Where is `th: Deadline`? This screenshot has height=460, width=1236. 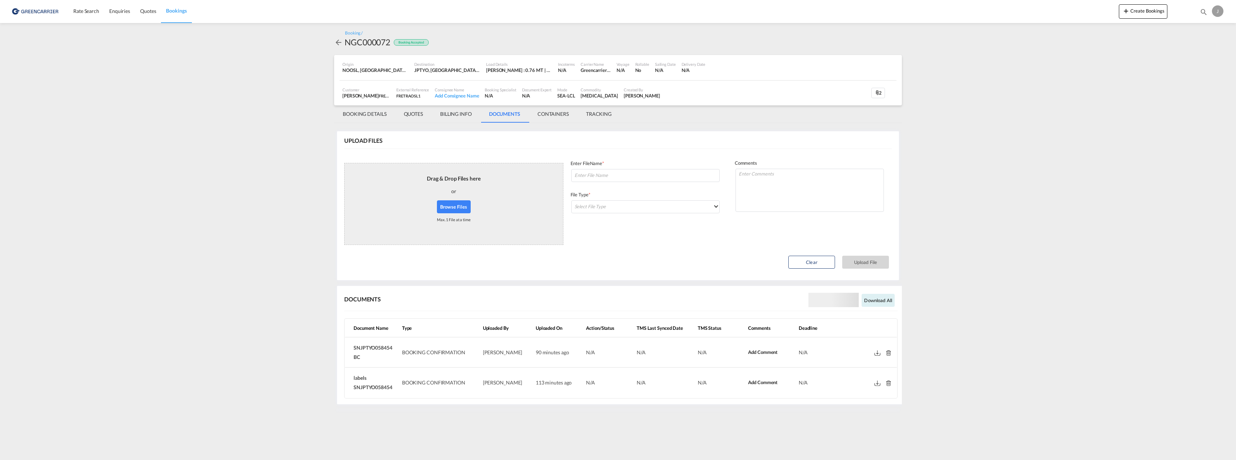
th: Deadline is located at coordinates (821, 328).